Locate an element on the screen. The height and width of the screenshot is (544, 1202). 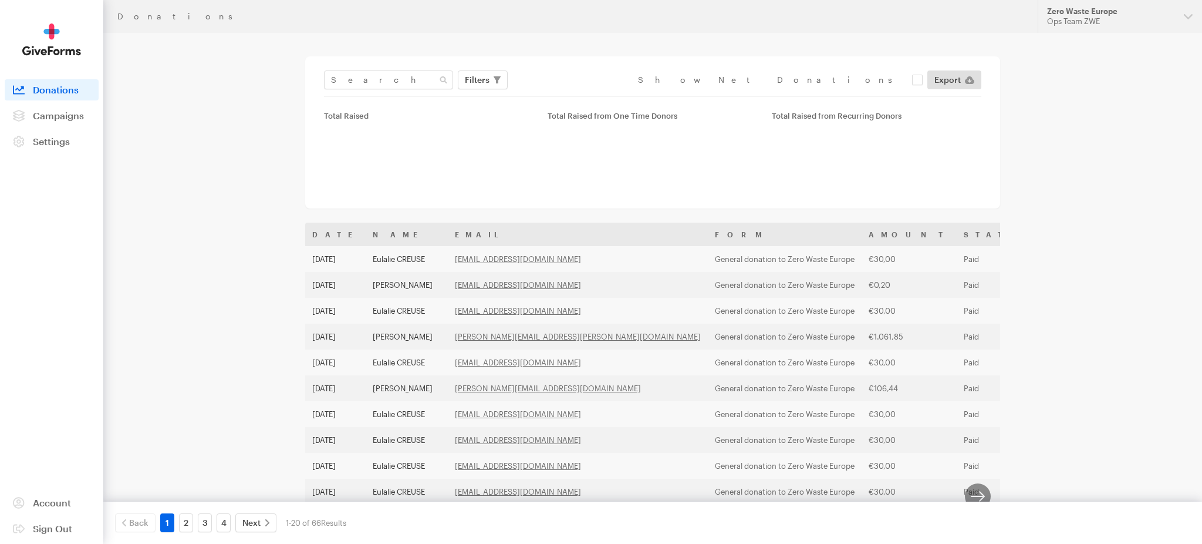
a: Donations is located at coordinates (52, 90).